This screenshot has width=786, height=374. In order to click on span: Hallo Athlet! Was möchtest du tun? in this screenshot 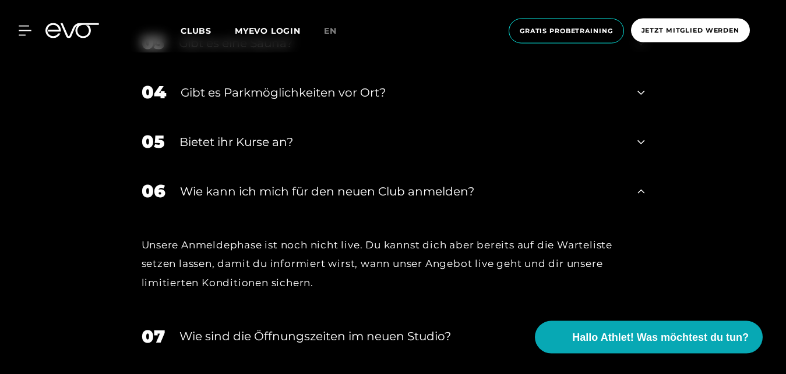, I will do `click(660, 338)`.